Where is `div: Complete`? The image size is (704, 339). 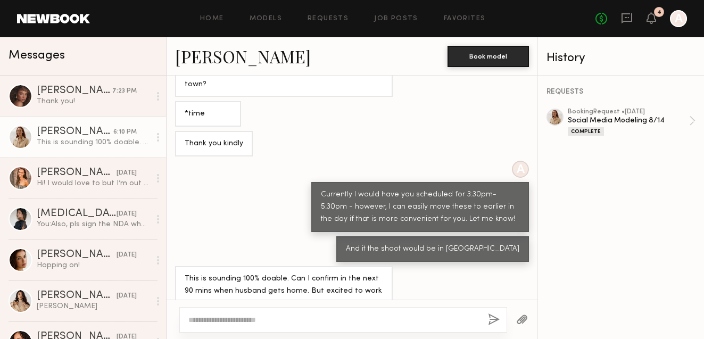
div: Complete is located at coordinates (586, 131).